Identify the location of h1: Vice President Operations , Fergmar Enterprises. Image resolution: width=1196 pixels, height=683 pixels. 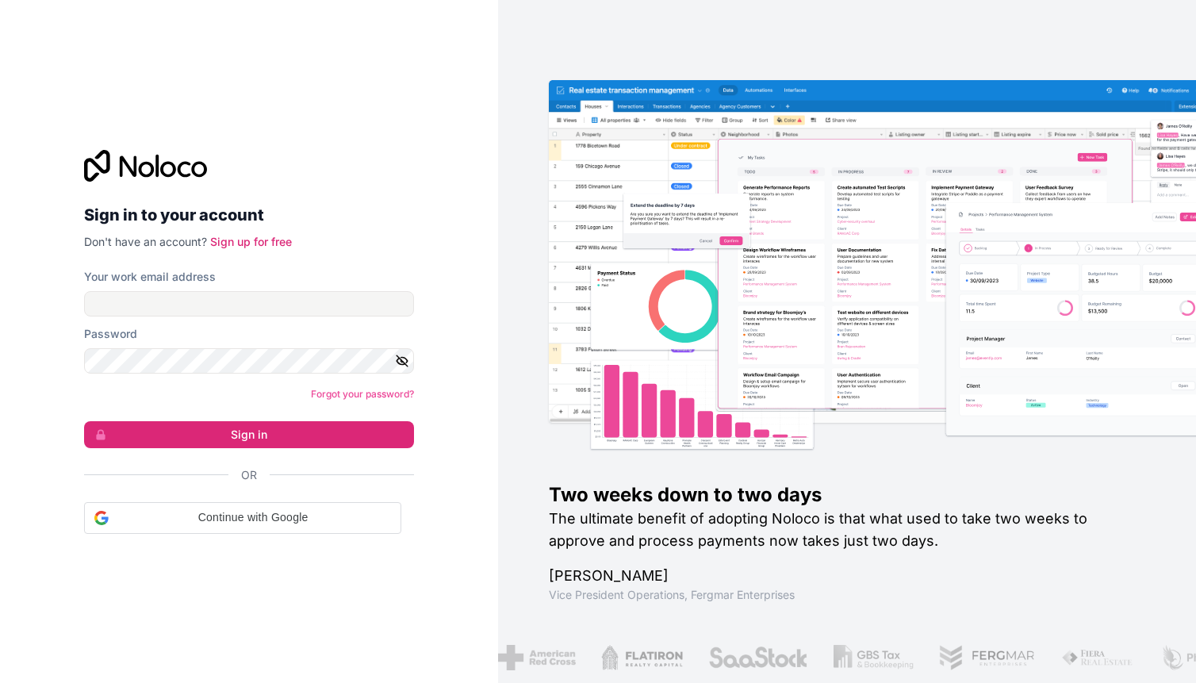
(847, 595).